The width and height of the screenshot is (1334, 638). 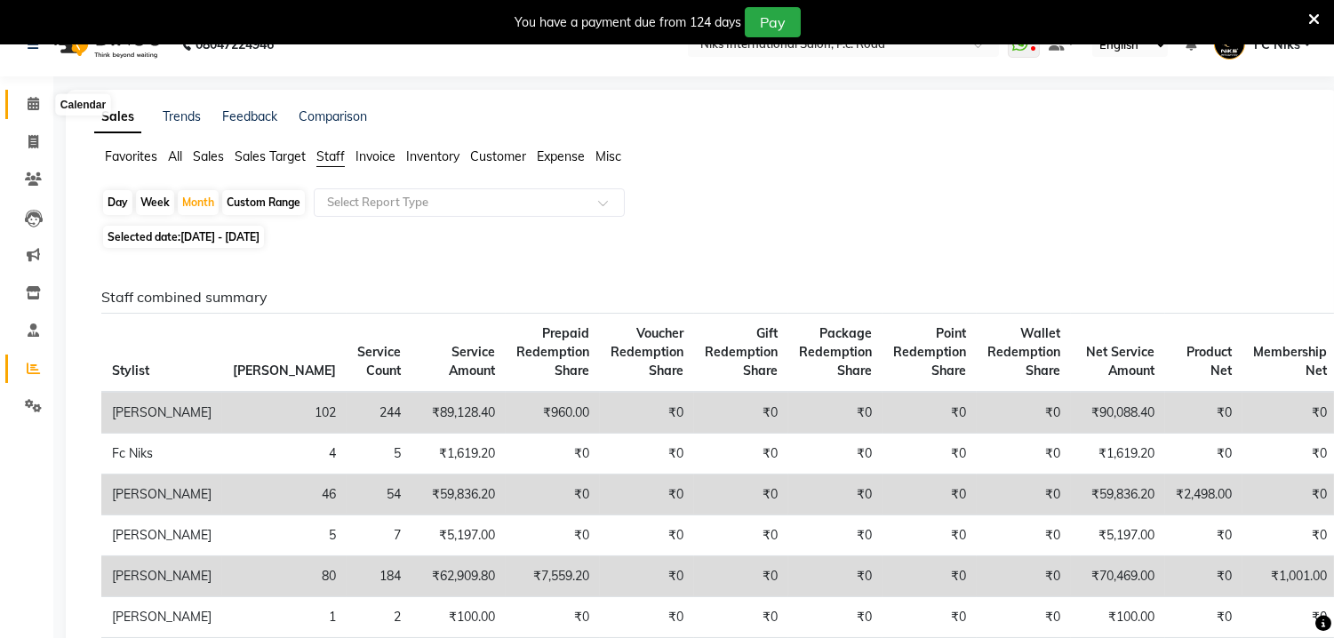 What do you see at coordinates (433, 156) in the screenshot?
I see `span: Inventory` at bounding box center [433, 156].